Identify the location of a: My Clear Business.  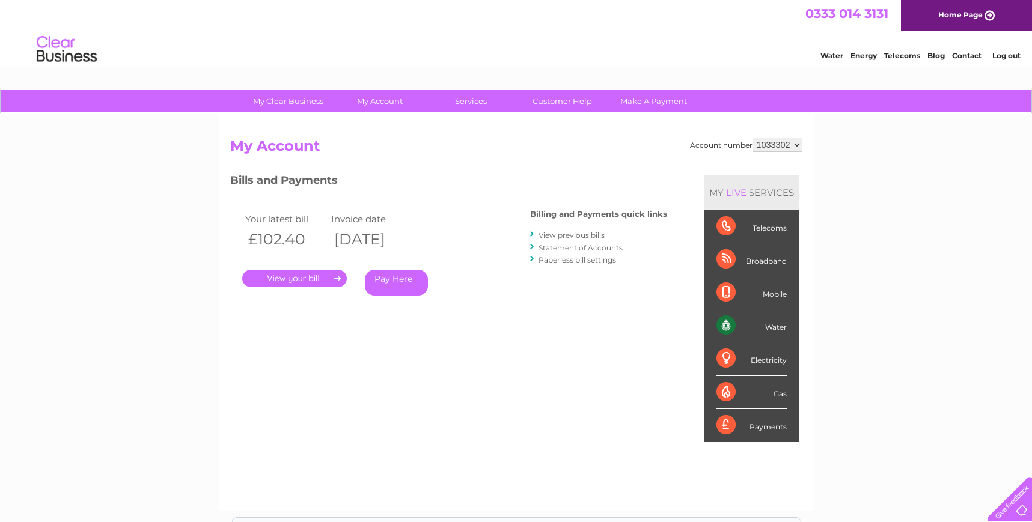
(288, 101).